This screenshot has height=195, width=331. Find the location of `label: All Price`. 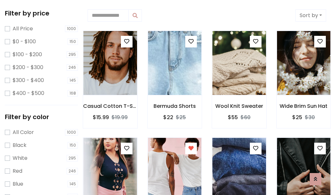

label: All Price is located at coordinates (23, 29).